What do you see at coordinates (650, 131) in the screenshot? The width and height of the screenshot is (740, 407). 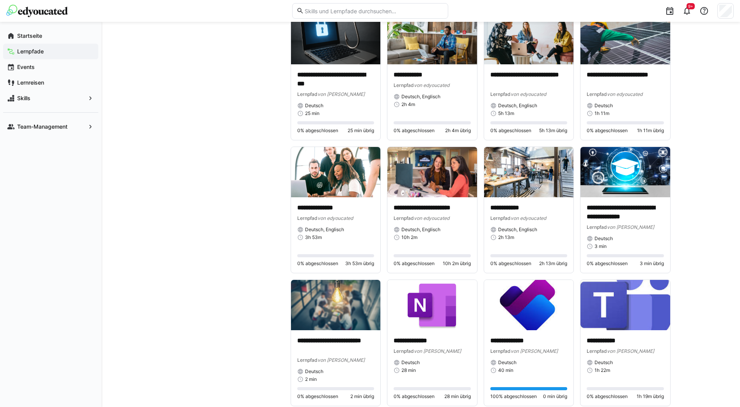 I see `span: 1h 11m übrig` at bounding box center [650, 131].